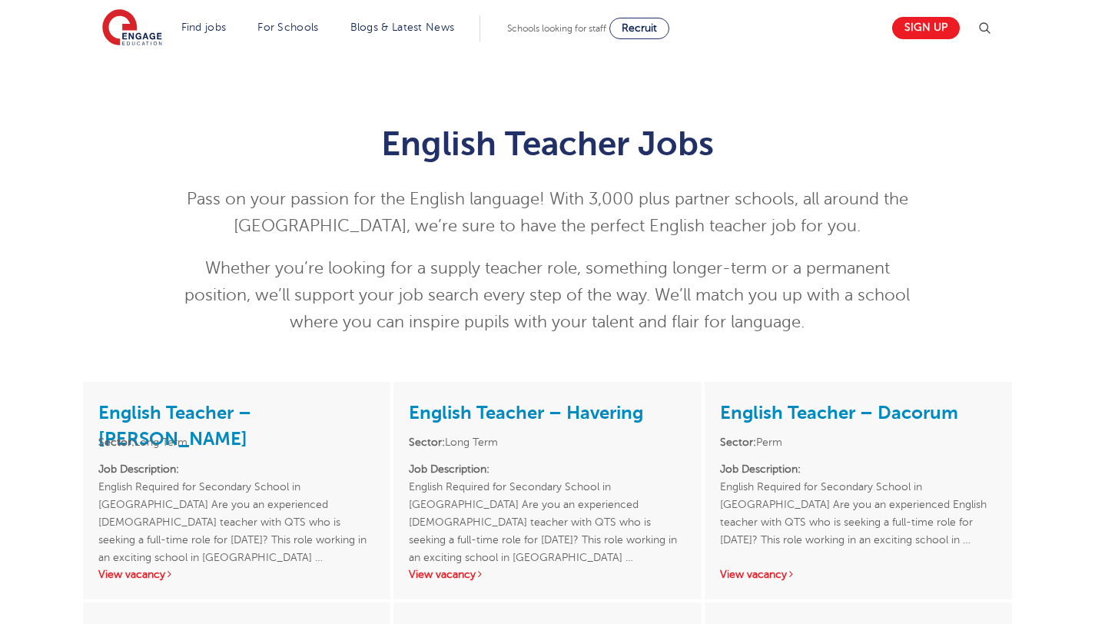 The width and height of the screenshot is (1095, 624). What do you see at coordinates (639, 28) in the screenshot?
I see `span: Recruit` at bounding box center [639, 28].